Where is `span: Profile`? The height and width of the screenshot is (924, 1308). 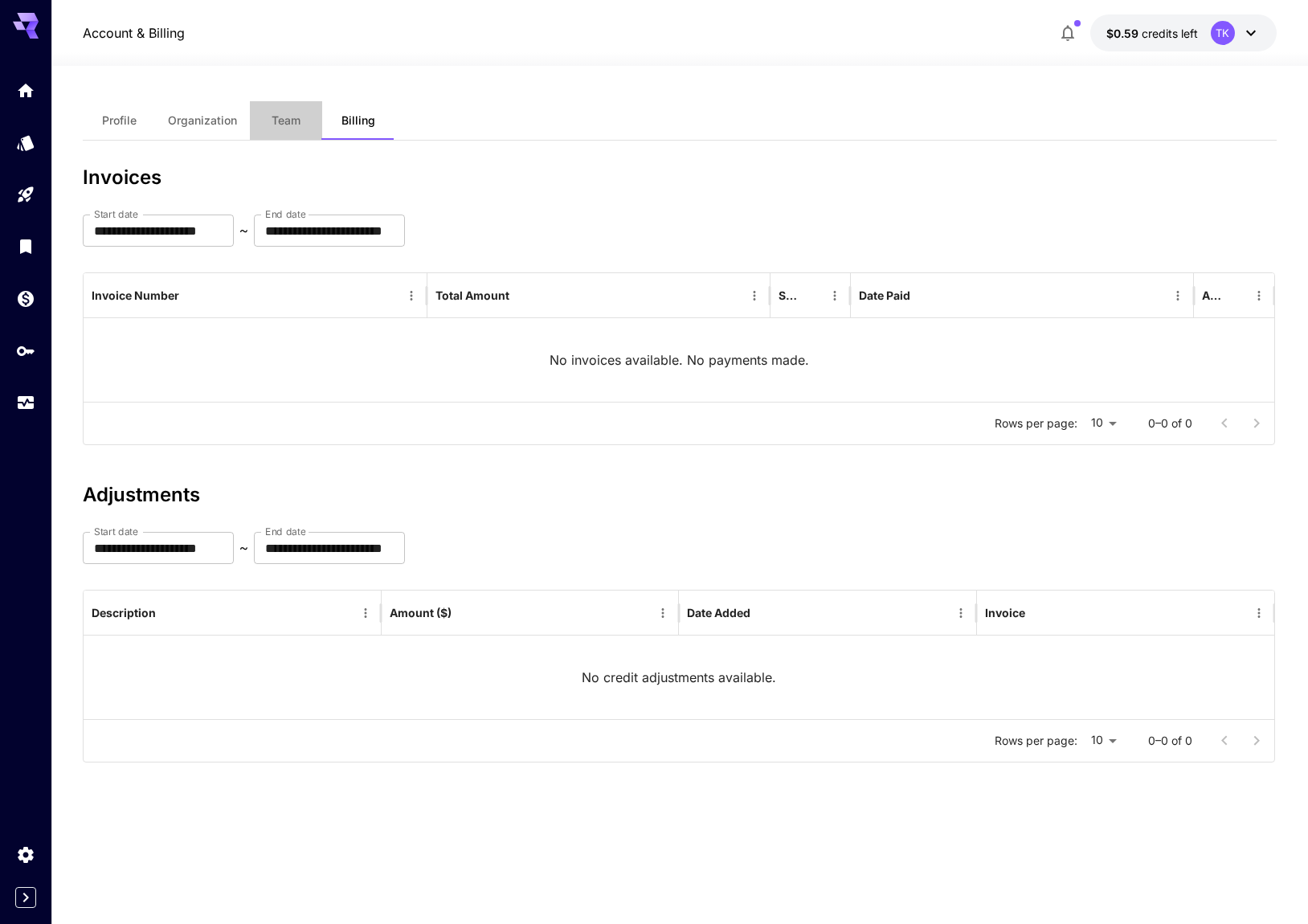 span: Profile is located at coordinates (119, 121).